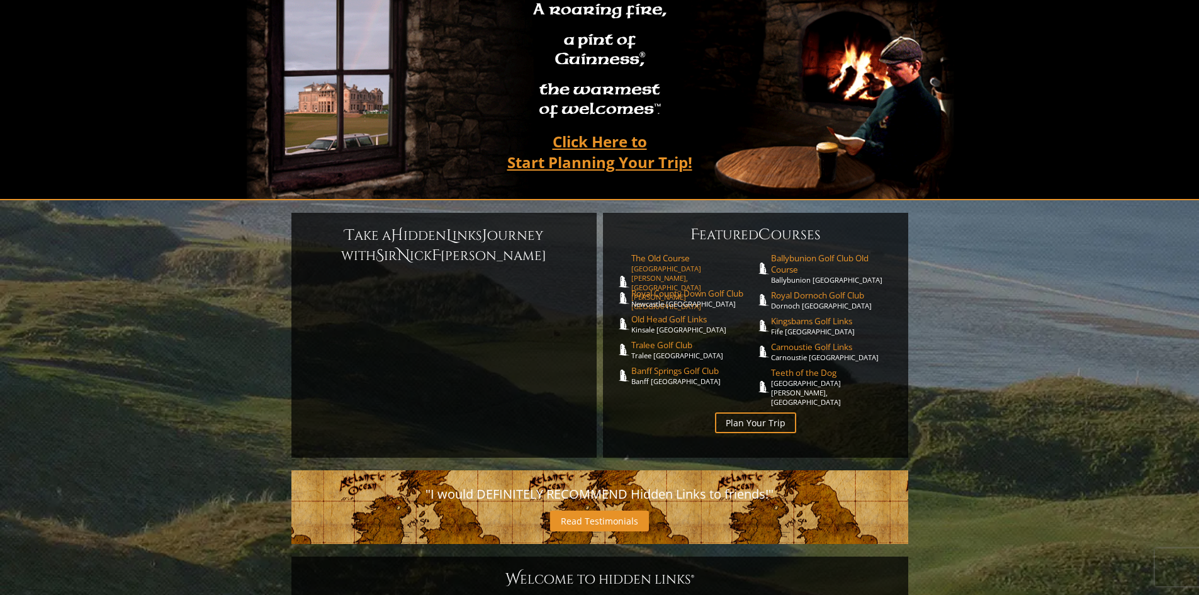 The height and width of the screenshot is (595, 1199). What do you see at coordinates (833, 347) in the screenshot?
I see `span: Carnoustie Golf Links` at bounding box center [833, 347].